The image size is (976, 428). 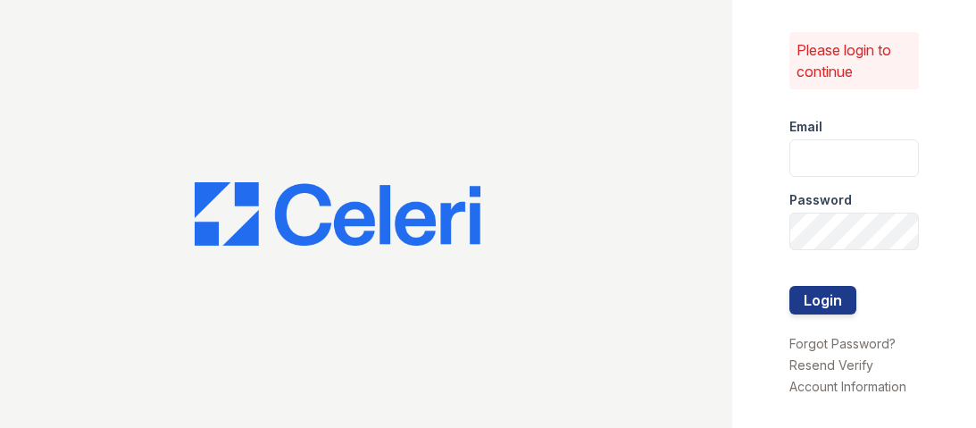 I want to click on label: Email, so click(x=806, y=127).